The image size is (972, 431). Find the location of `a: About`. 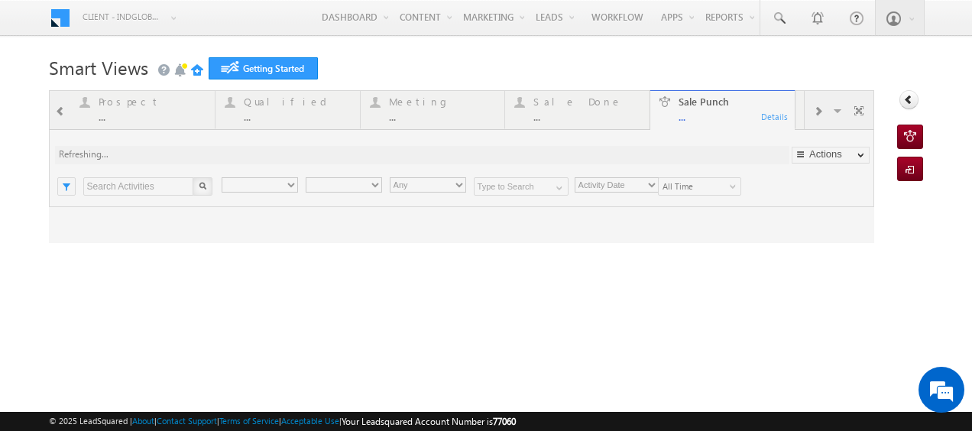

a: About is located at coordinates (143, 420).